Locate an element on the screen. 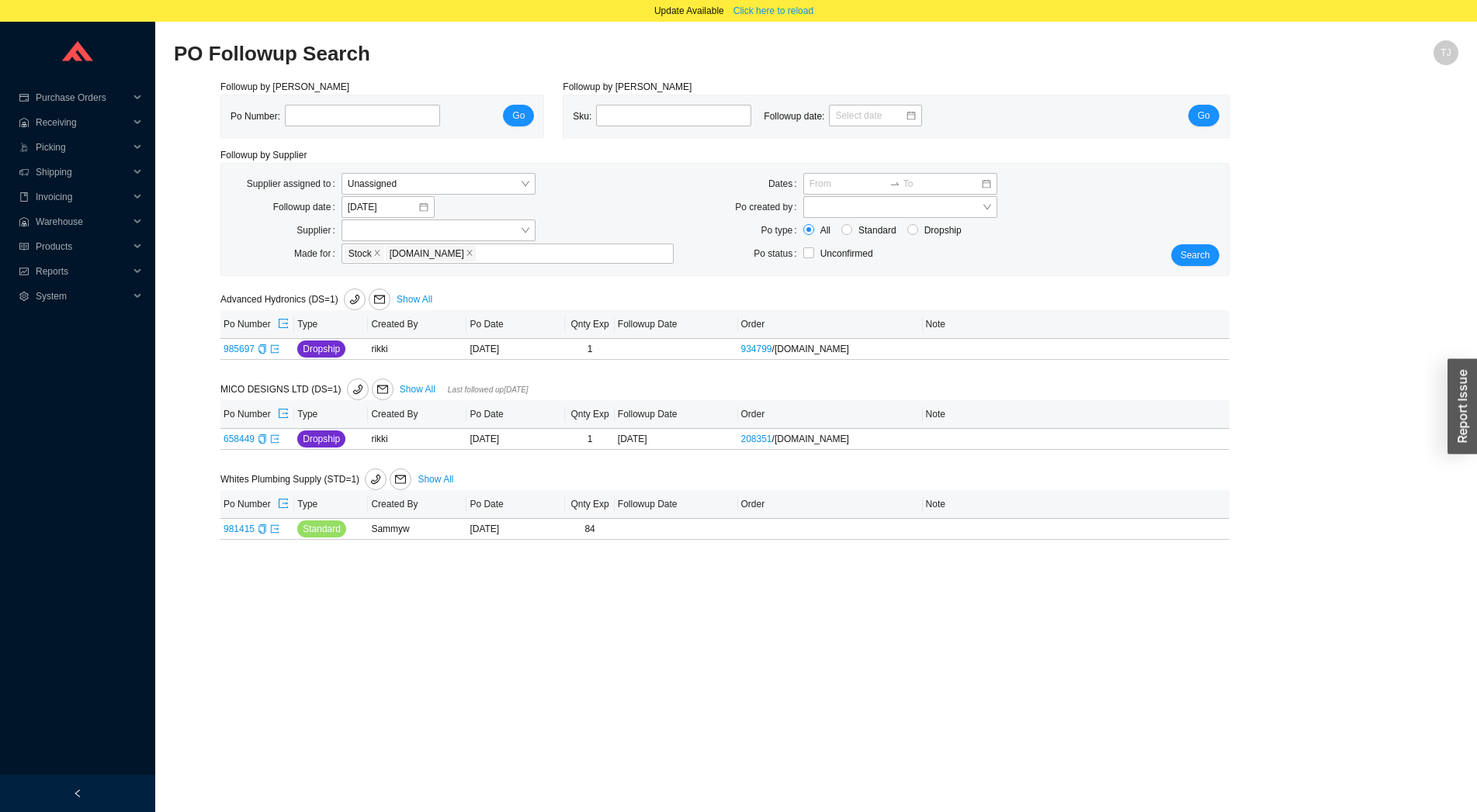  td: 1 is located at coordinates (589, 349).